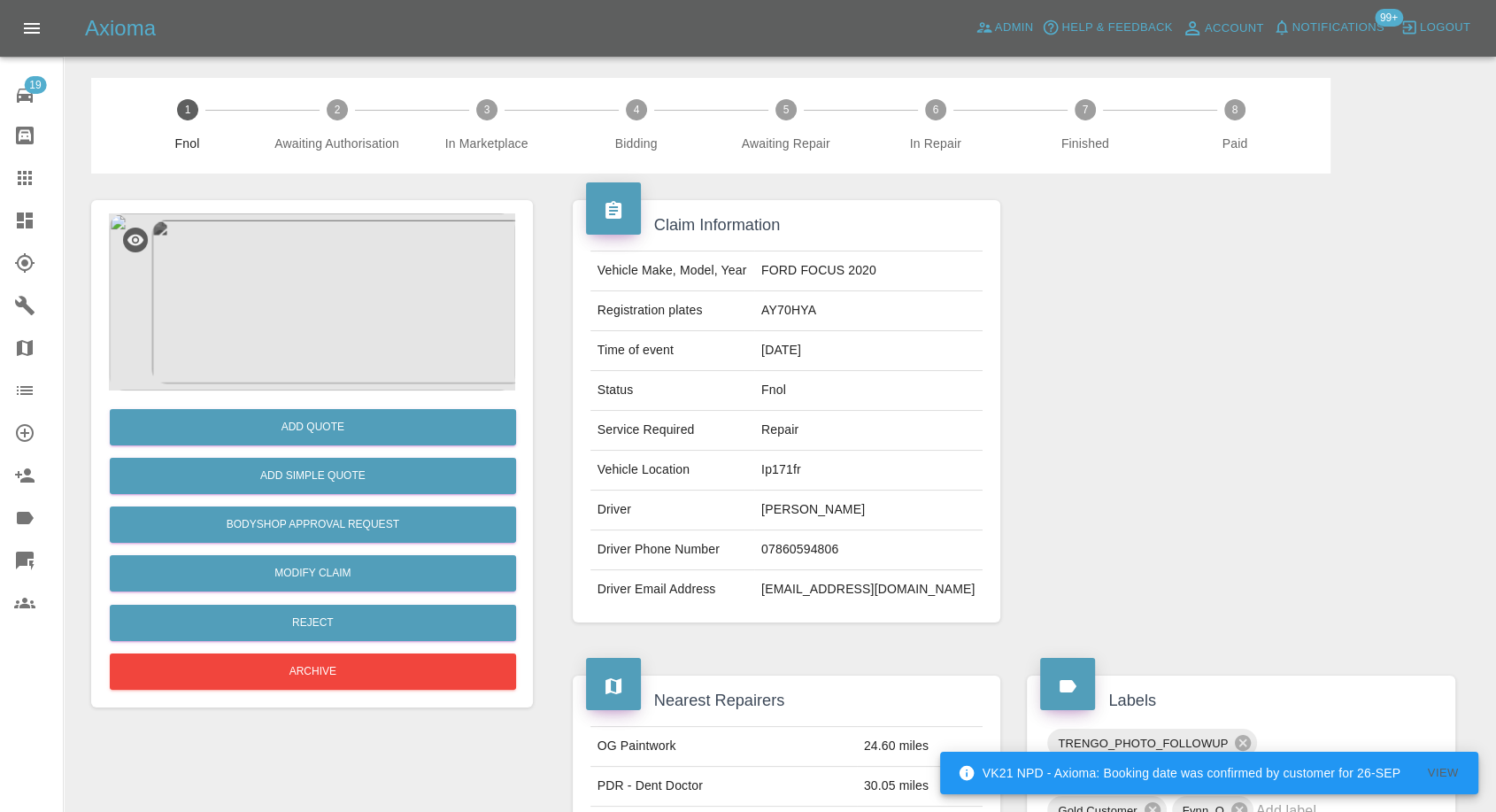 Image resolution: width=1496 pixels, height=812 pixels. I want to click on h5: Axioma, so click(121, 29).